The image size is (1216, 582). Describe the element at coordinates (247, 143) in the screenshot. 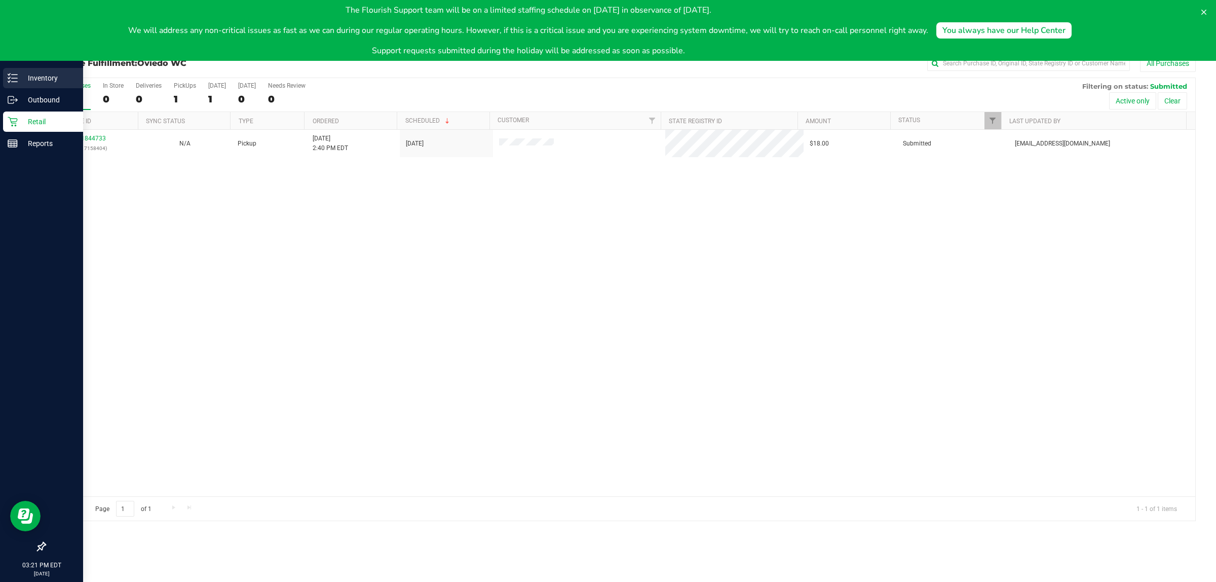

I see `span: Pickup` at that location.